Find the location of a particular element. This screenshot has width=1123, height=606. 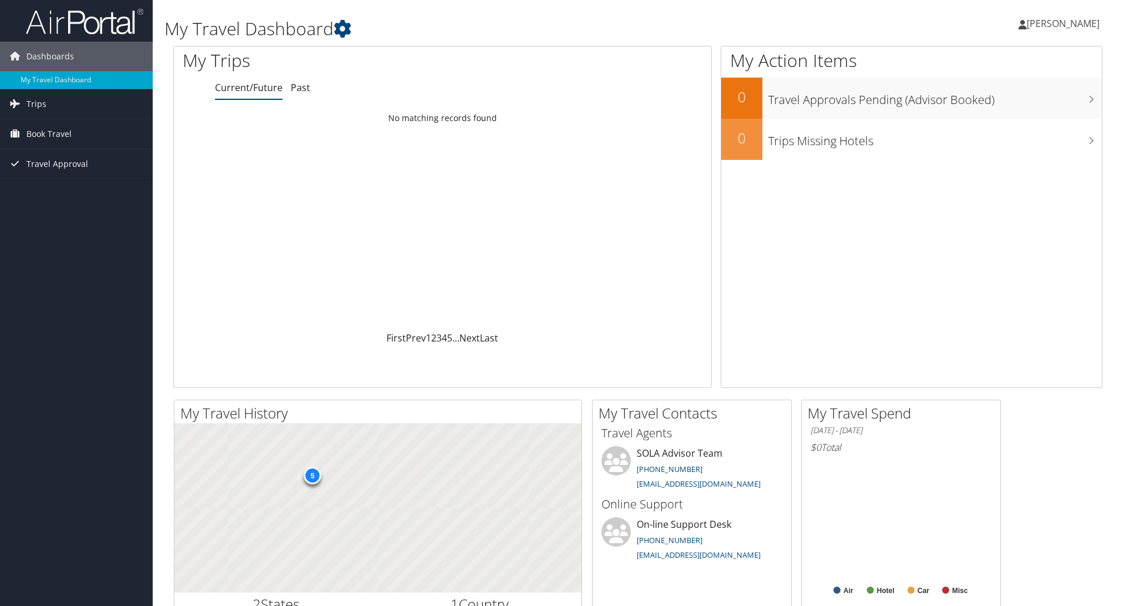

a: 3 is located at coordinates (439, 338).